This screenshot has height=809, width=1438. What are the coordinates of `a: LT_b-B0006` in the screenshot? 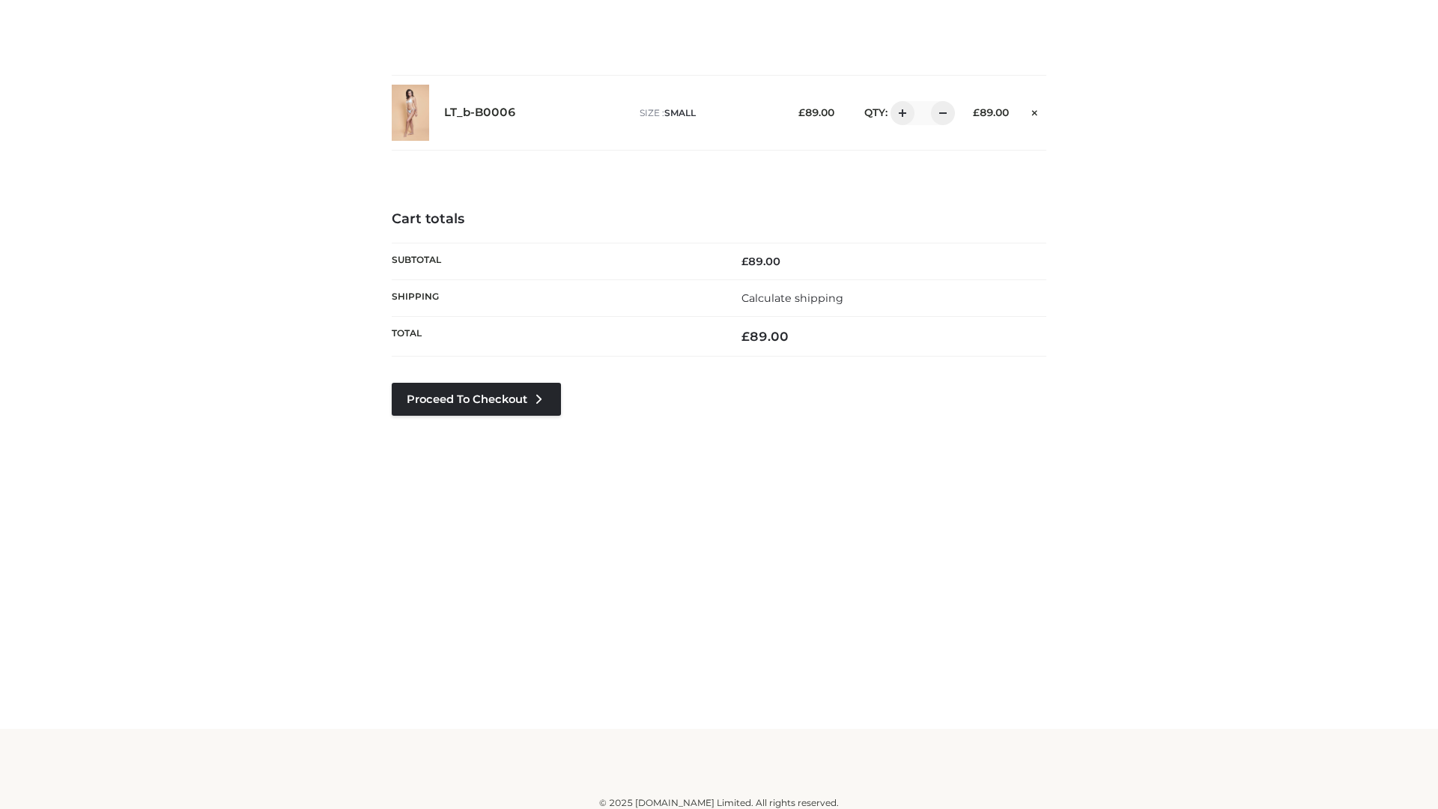 It's located at (480, 112).